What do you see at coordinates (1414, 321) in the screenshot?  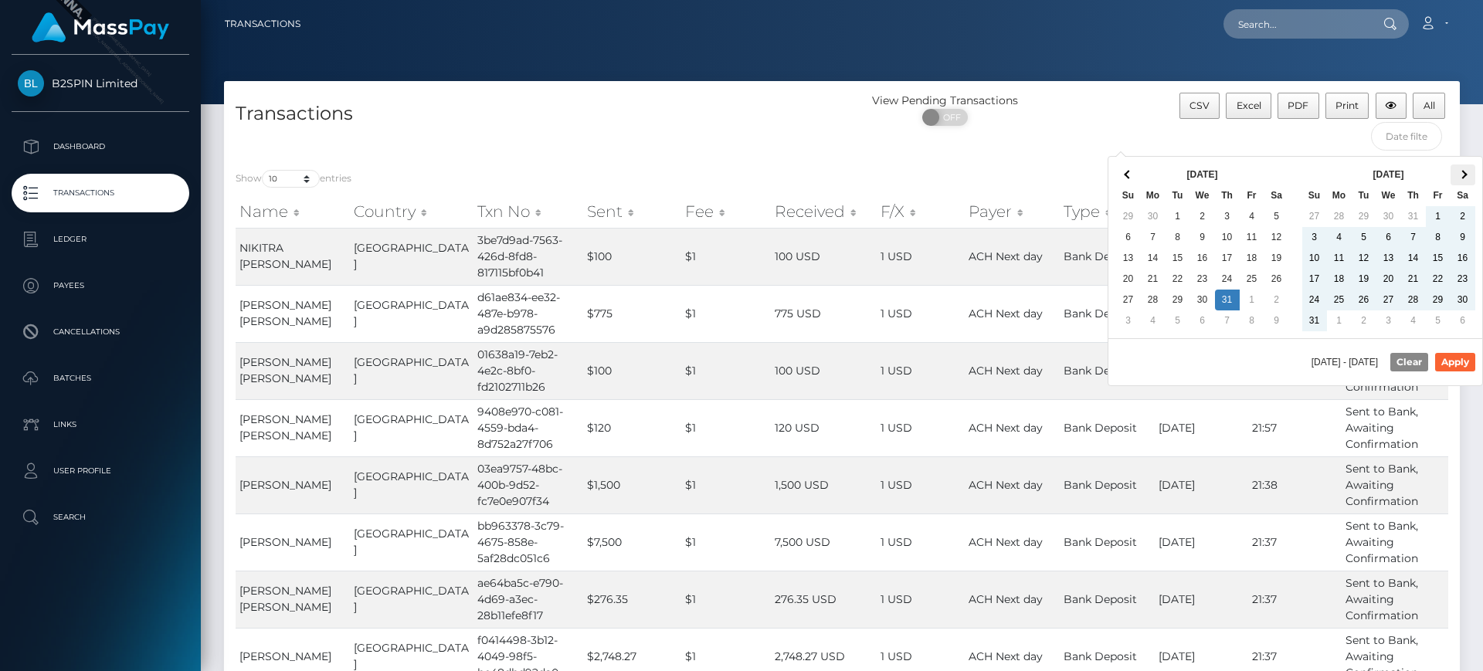 I see `td: 4` at bounding box center [1414, 321].